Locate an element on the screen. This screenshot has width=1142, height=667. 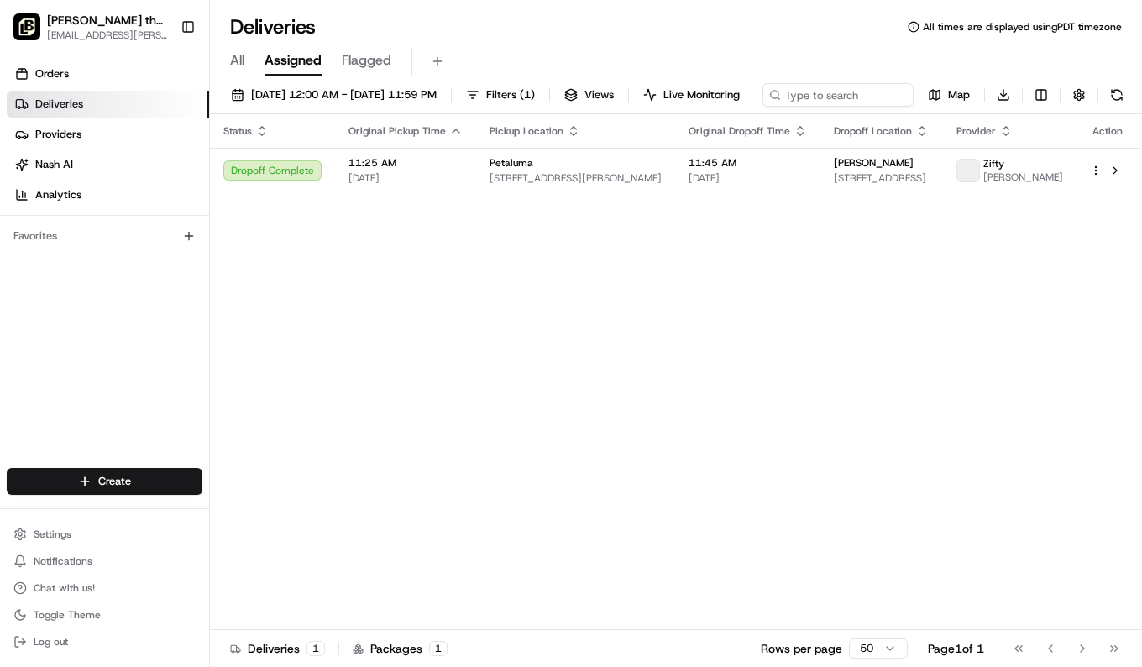
img: Nick the Greek (Petaluma) is located at coordinates (27, 27).